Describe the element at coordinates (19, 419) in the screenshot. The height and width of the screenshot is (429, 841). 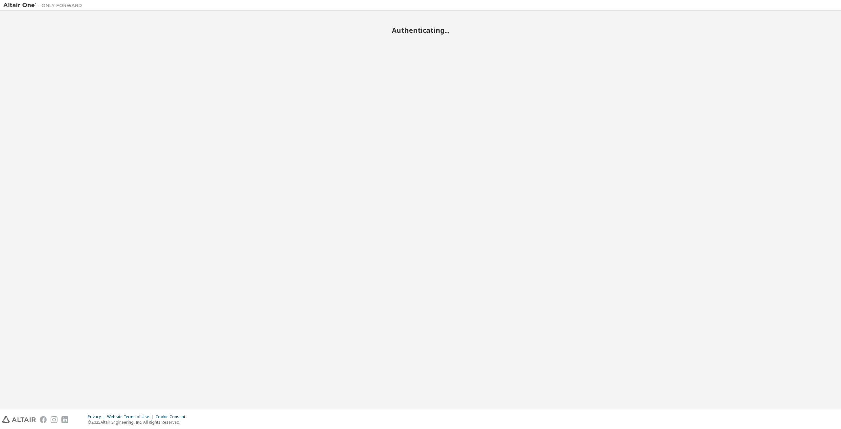
I see `img: altair_logo.svg` at that location.